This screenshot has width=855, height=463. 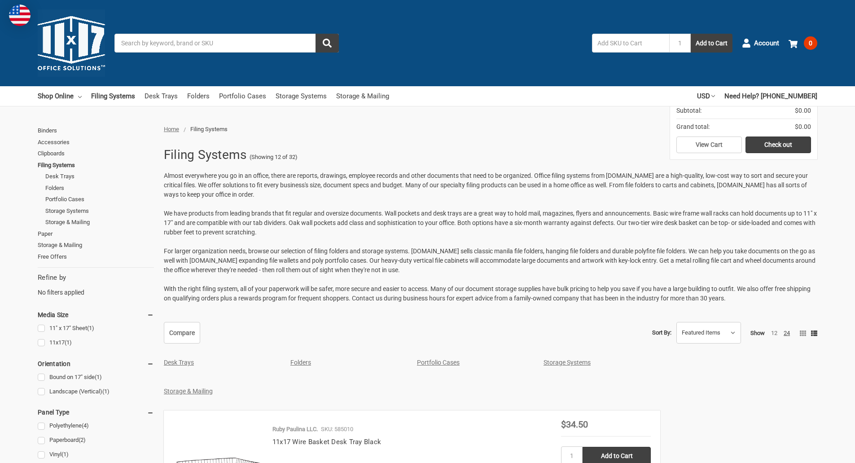 What do you see at coordinates (71, 43) in the screenshot?
I see `img: 11x17.com` at bounding box center [71, 43].